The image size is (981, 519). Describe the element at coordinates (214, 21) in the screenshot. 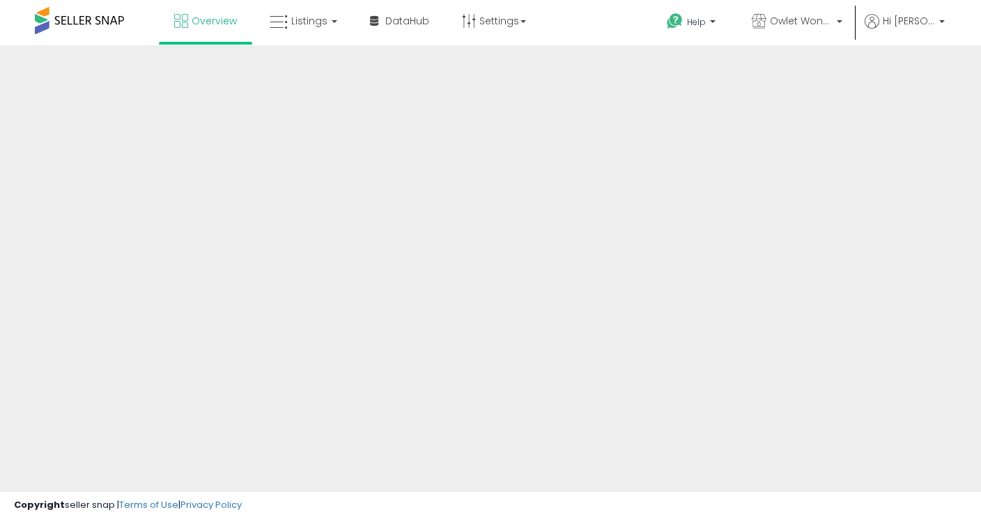

I see `span: Overview` at that location.